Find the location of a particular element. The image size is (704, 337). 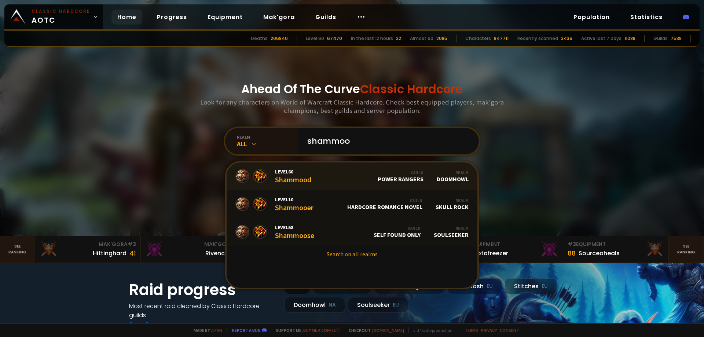

a: Buy me a coffee is located at coordinates (321, 330).